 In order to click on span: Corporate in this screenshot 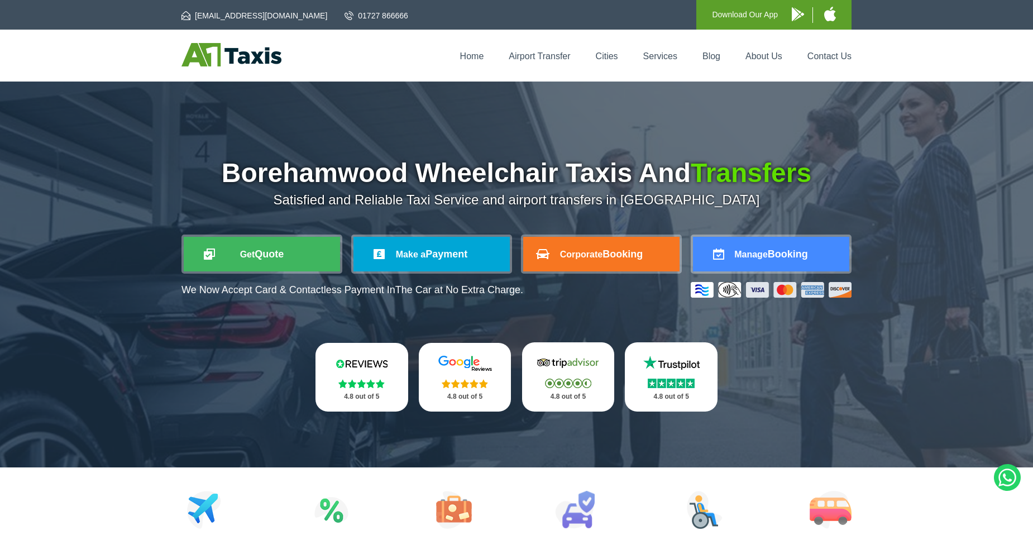, I will do `click(581, 254)`.